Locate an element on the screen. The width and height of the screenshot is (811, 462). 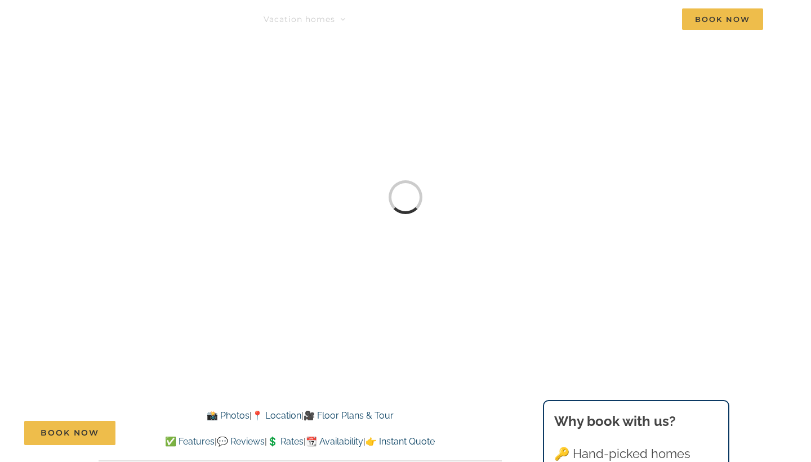
a: 💬 Reviews is located at coordinates (240, 441).